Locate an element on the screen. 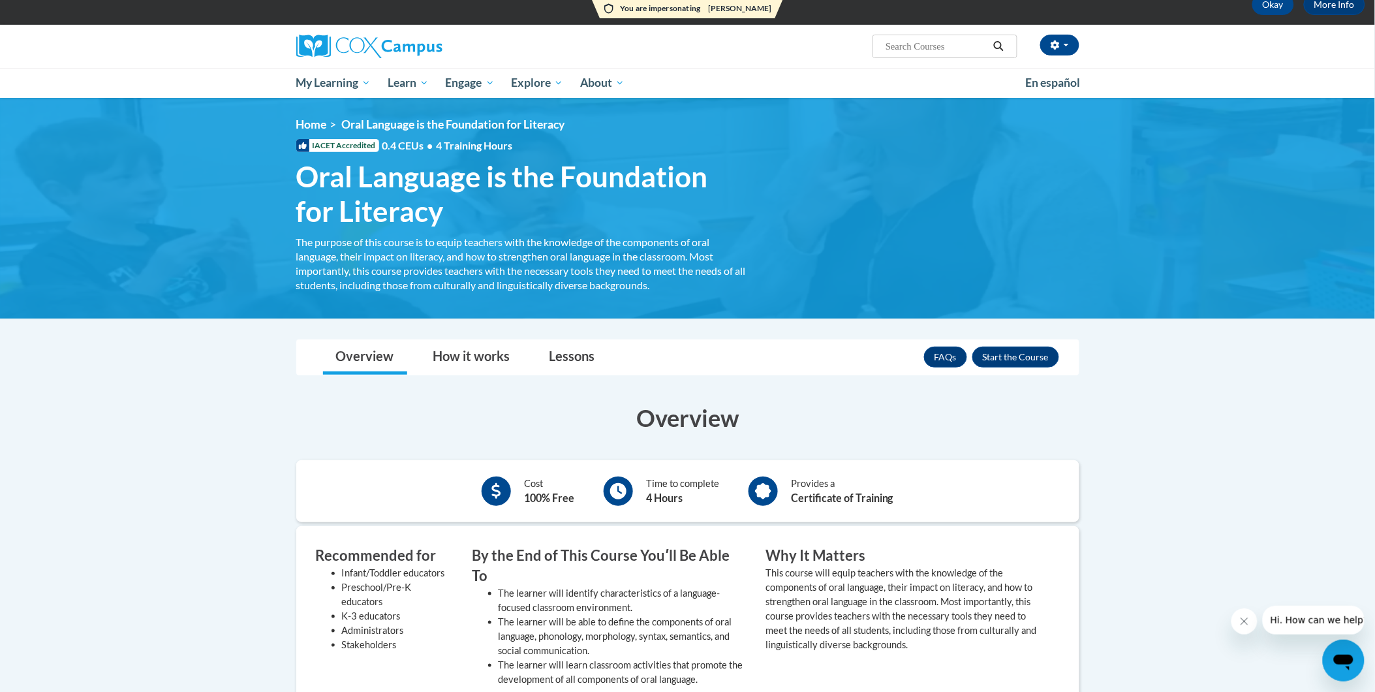 Image resolution: width=1375 pixels, height=692 pixels. a: About is located at coordinates (602, 83).